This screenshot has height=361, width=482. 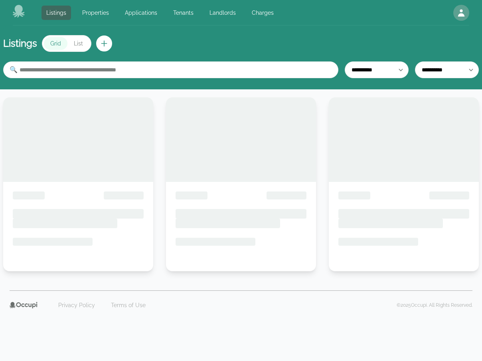 I want to click on p: © 2025 Occupi. All Rights Reserved., so click(x=435, y=305).